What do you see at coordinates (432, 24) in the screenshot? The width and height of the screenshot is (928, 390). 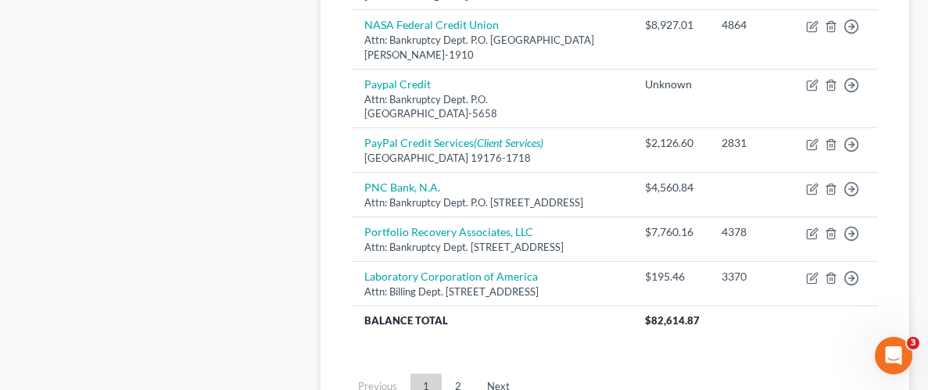 I see `a: NASA Federal Credit Union` at bounding box center [432, 24].